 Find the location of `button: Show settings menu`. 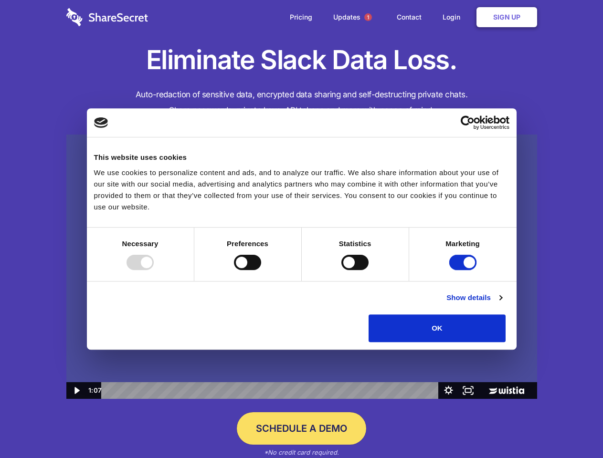

button: Show settings menu is located at coordinates (448, 391).